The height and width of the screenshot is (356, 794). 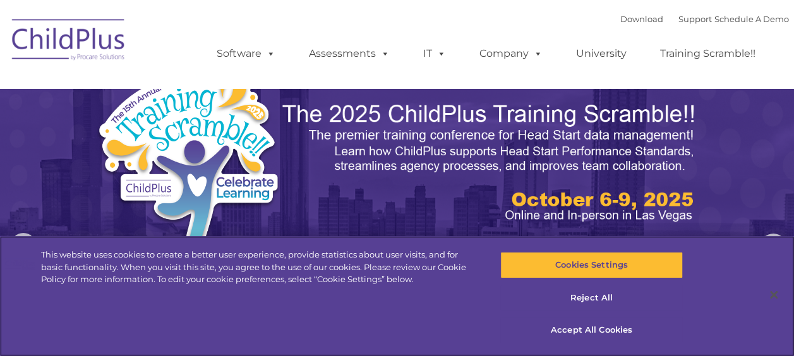 What do you see at coordinates (773, 295) in the screenshot?
I see `button: Close` at bounding box center [773, 295].